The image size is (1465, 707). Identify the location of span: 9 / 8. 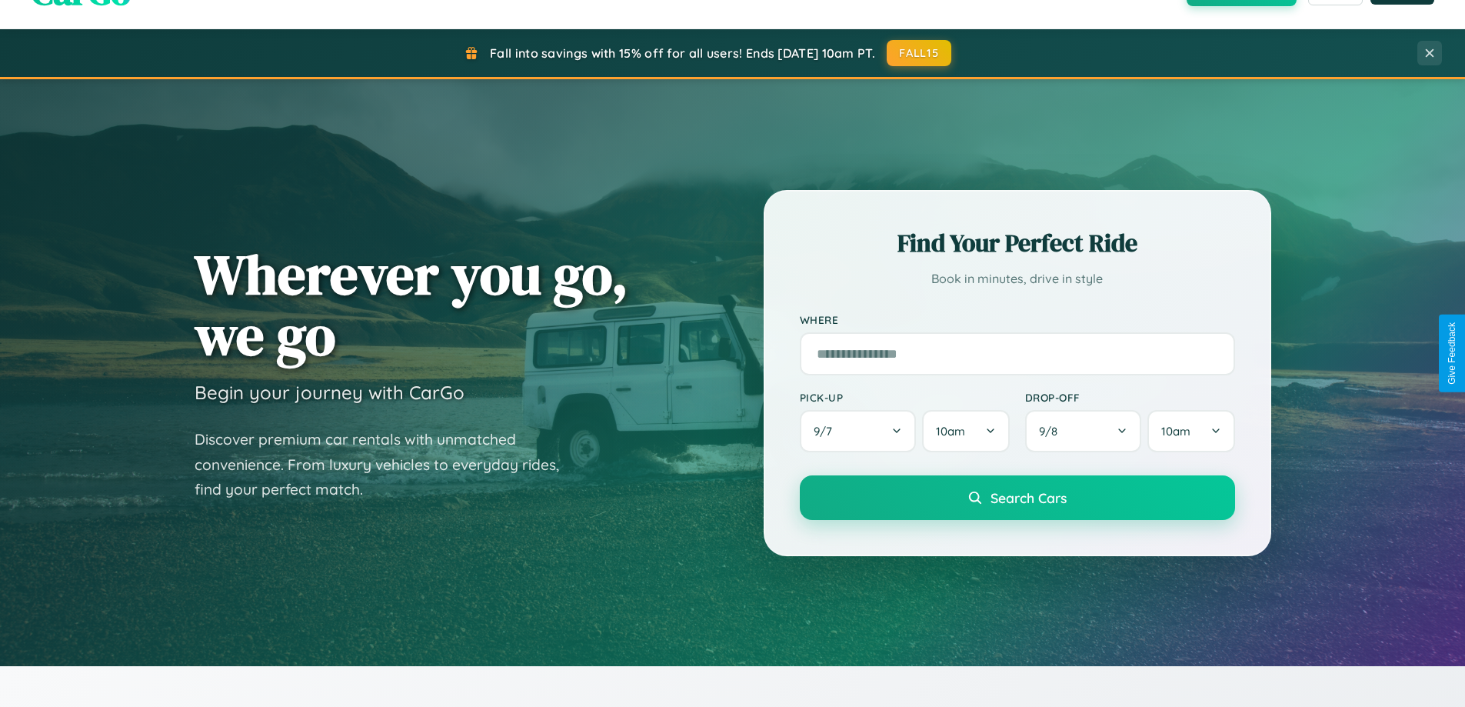
(1052, 431).